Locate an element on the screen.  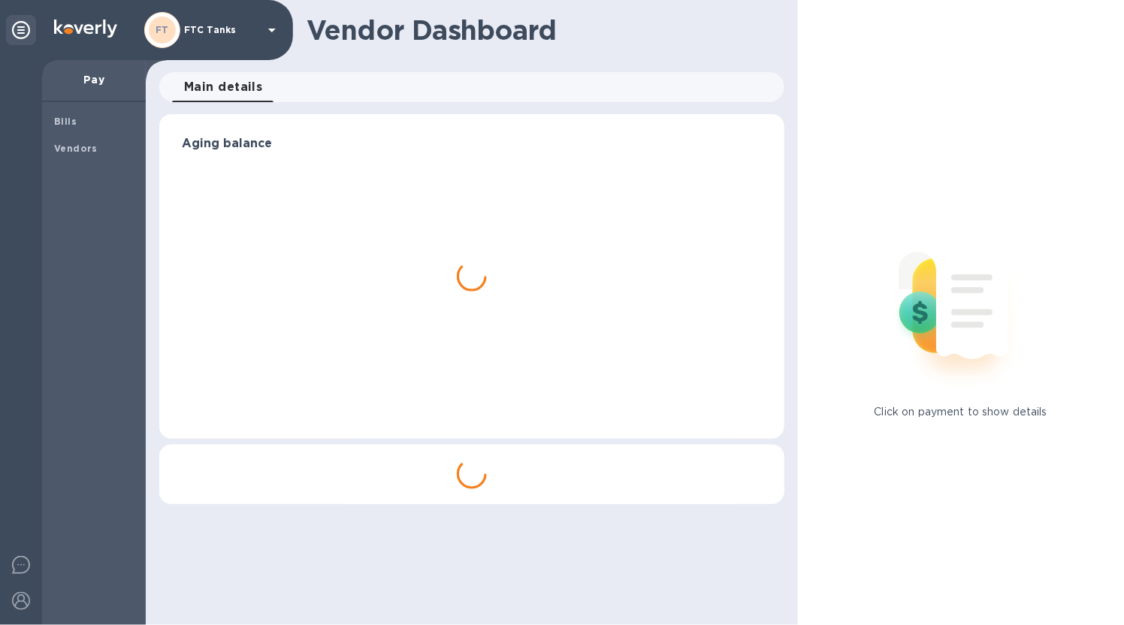
p: FTC Tanks is located at coordinates (222, 30).